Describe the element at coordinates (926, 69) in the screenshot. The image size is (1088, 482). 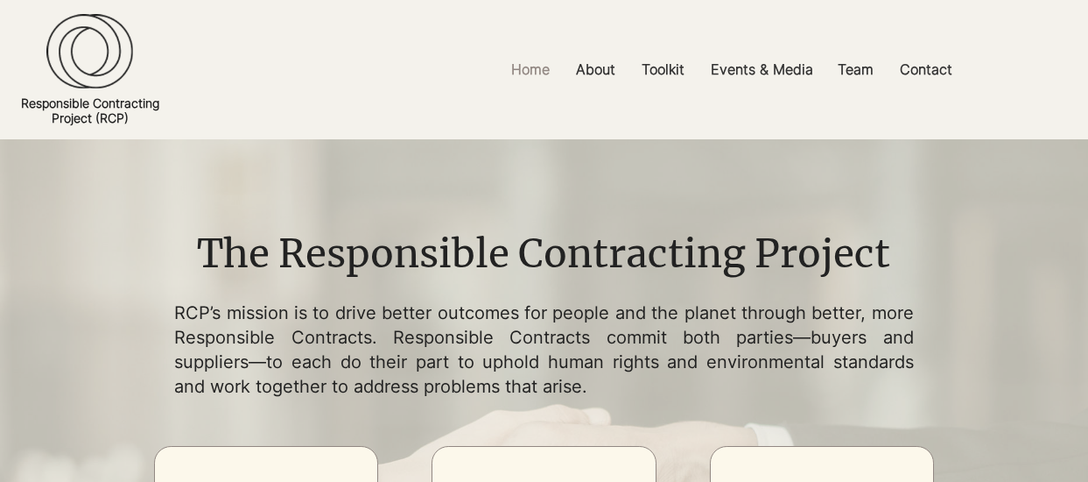
I see `a: Contact` at that location.